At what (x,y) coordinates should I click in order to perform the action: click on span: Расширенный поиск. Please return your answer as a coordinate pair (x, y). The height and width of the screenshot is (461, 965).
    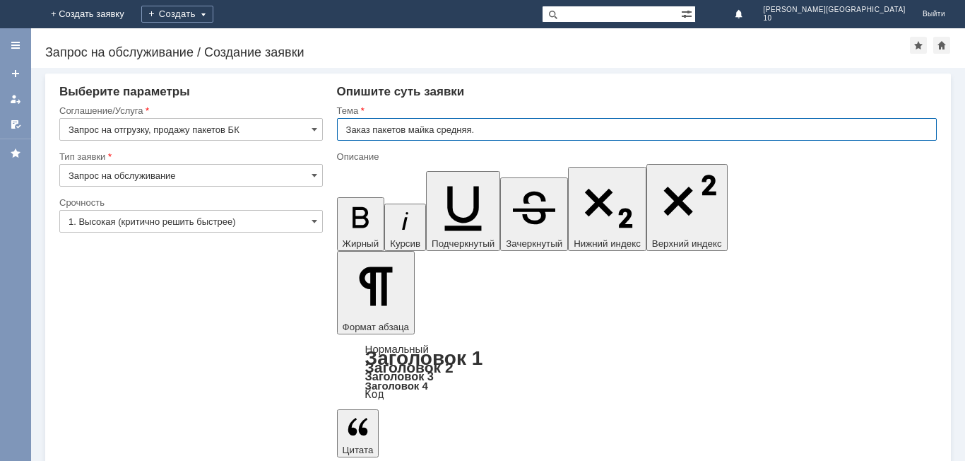
    Looking at the image, I should click on (688, 13).